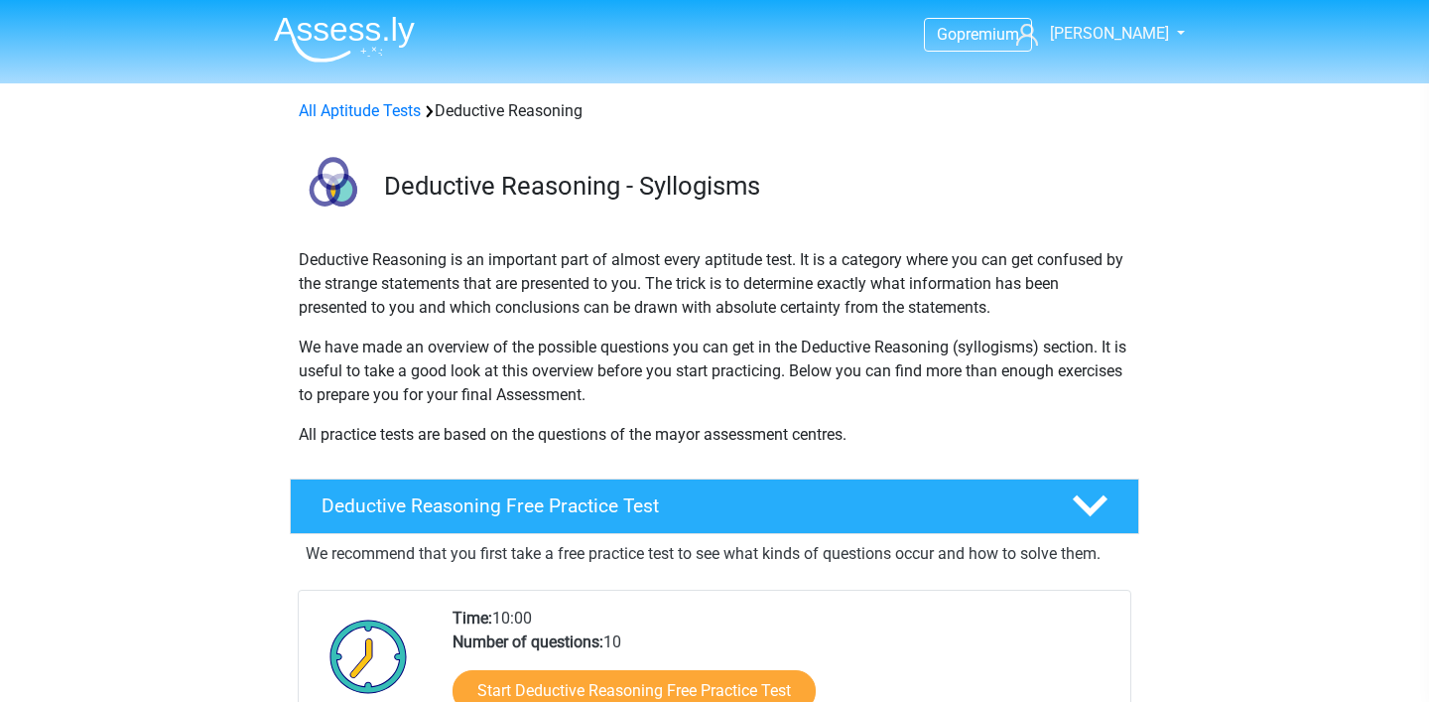 The image size is (1429, 702). I want to click on p: We have made an overview of the possible questions you can get in the Deductive Reasoning (syllog..., so click(715, 371).